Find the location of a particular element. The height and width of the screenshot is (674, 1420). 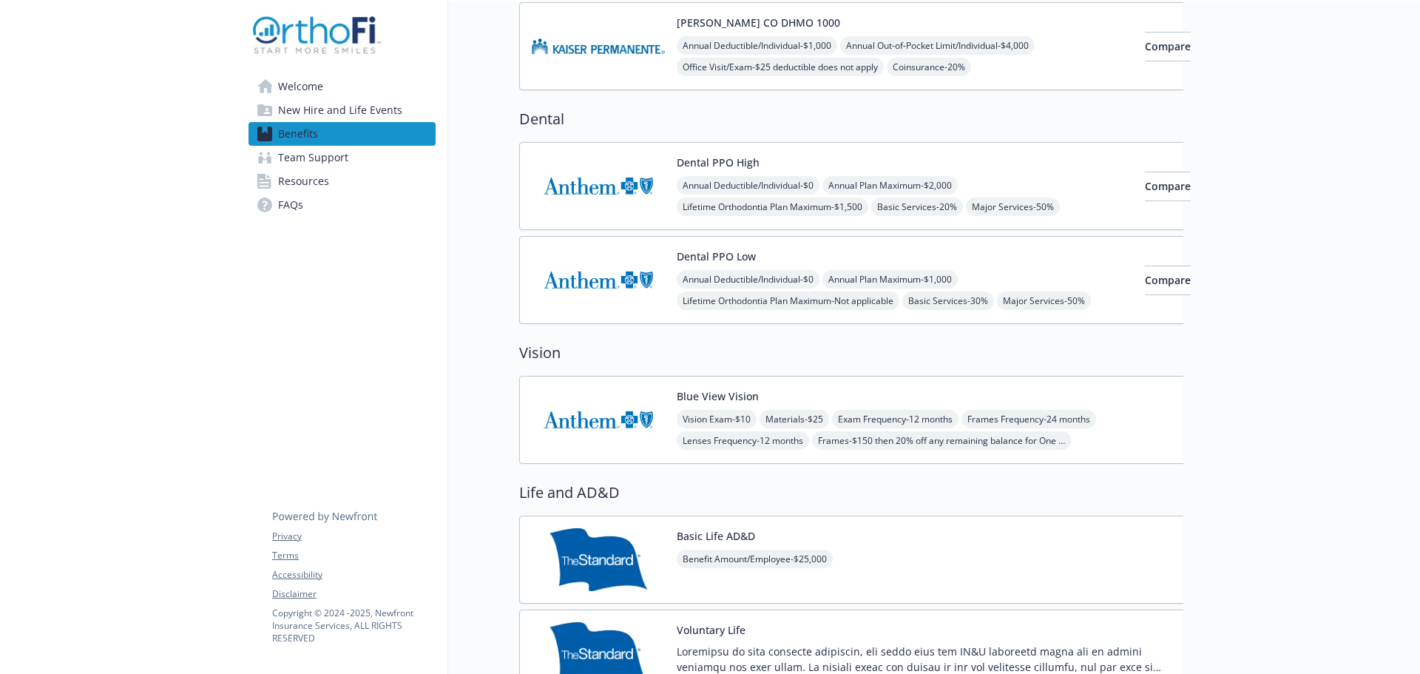

span: Basic Services - 20% is located at coordinates (917, 206).